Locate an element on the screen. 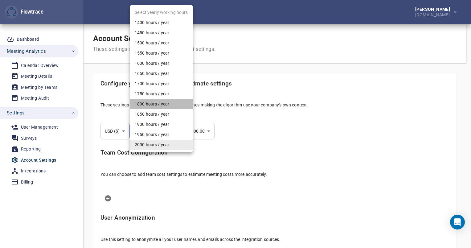  li: 1700 hours / year is located at coordinates (161, 84).